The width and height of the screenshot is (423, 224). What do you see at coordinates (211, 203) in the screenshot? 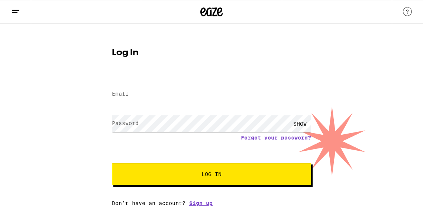
I see `div: Don't have an account?` at bounding box center [211, 203].